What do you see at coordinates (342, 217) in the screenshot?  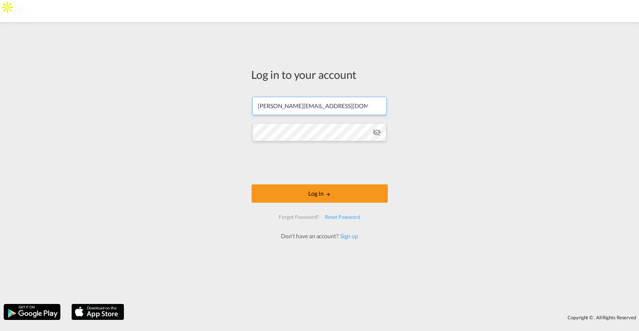 I see `div: Reset Password` at bounding box center [342, 217].